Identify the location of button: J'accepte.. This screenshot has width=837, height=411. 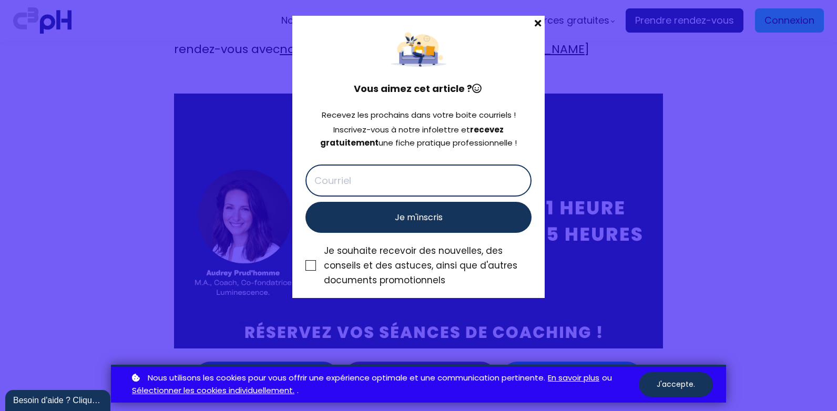
(675, 384).